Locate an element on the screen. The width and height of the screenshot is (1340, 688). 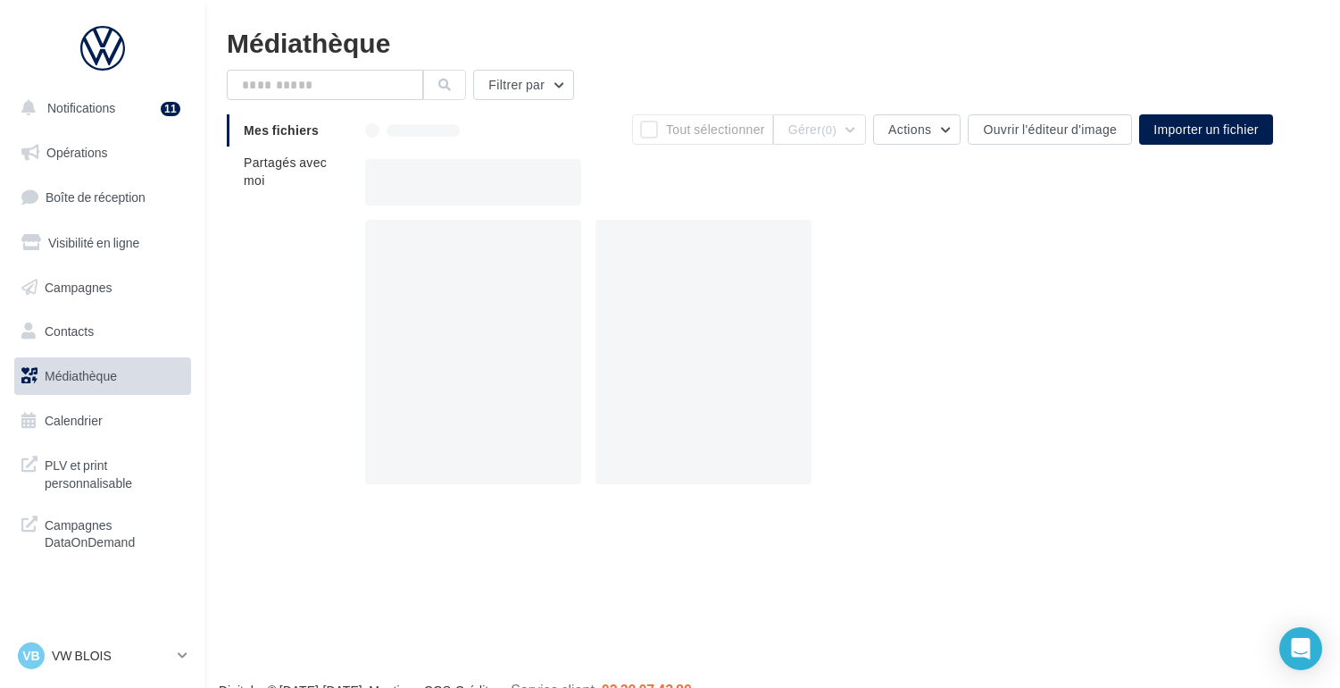
button: Notifications 11 is located at coordinates (99, 108).